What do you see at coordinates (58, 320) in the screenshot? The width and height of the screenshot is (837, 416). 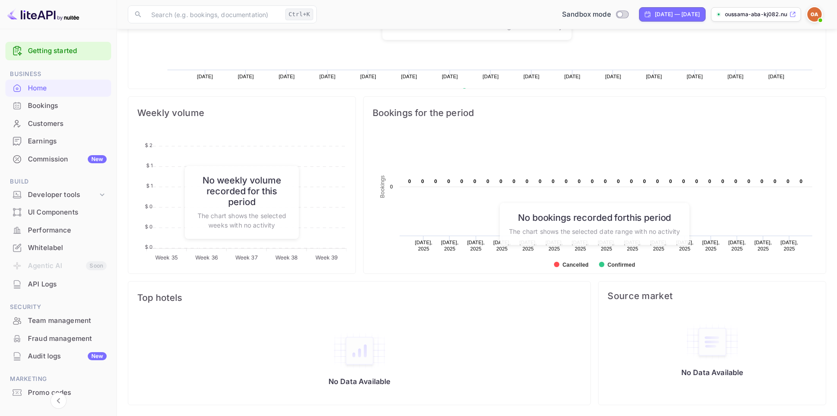 I see `a: Team management` at bounding box center [58, 320].